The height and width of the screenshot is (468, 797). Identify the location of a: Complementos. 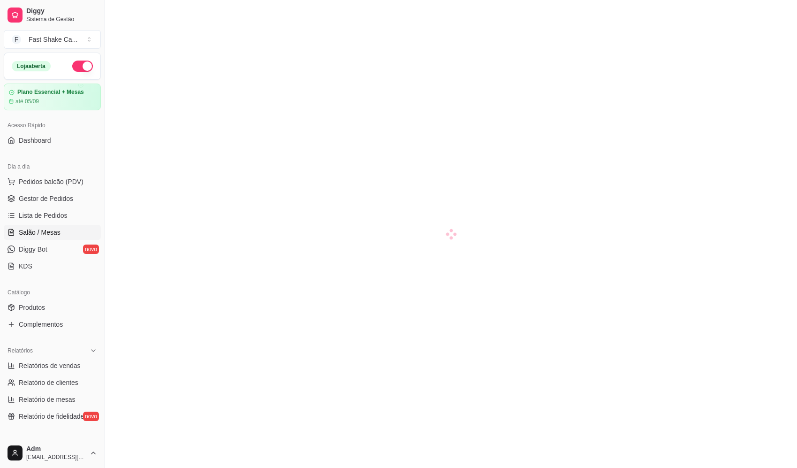
(52, 324).